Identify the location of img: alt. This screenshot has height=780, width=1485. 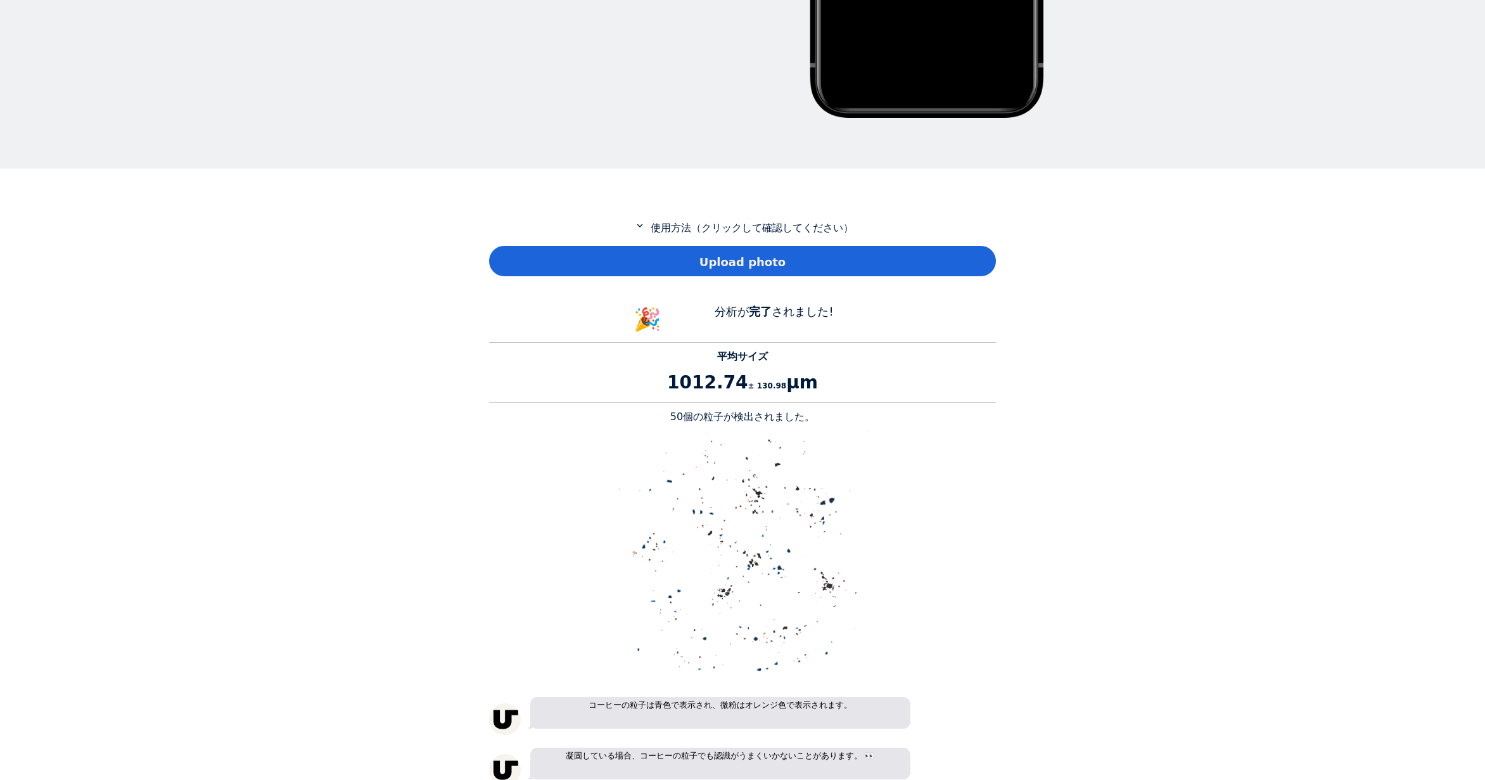
(742, 557).